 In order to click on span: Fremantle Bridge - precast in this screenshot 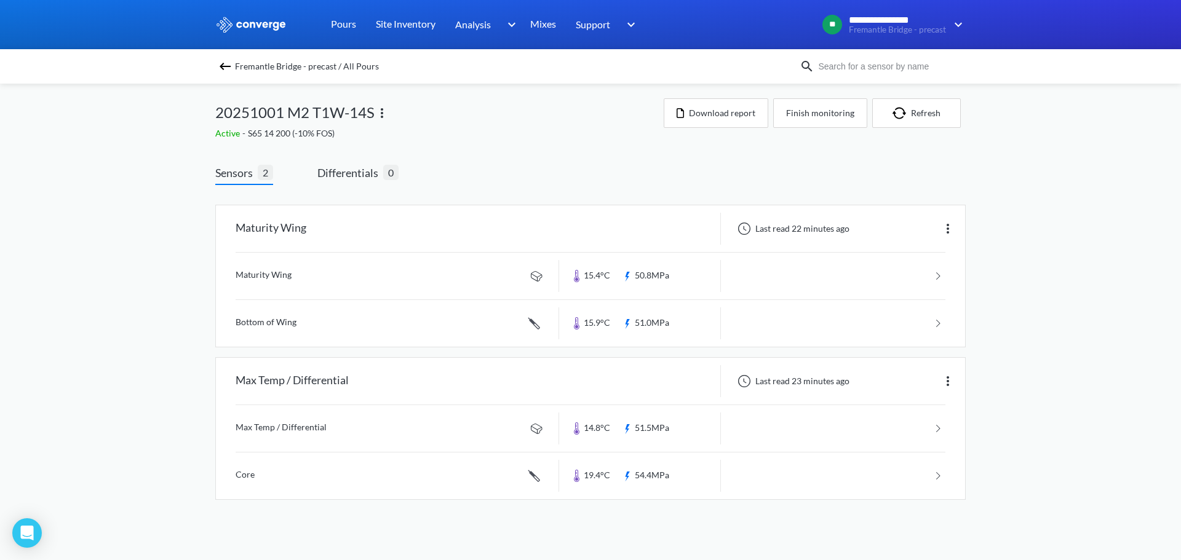, I will do `click(897, 30)`.